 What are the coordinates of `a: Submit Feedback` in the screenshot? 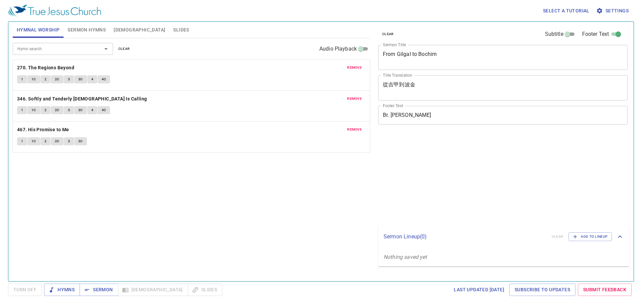 It's located at (605, 289).